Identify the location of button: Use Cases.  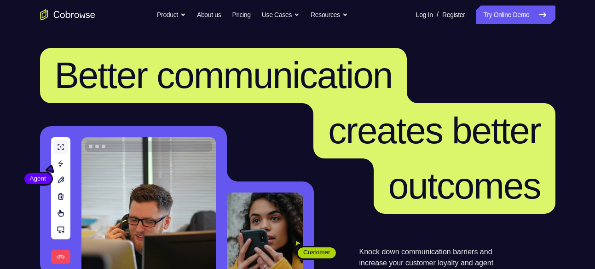
(281, 15).